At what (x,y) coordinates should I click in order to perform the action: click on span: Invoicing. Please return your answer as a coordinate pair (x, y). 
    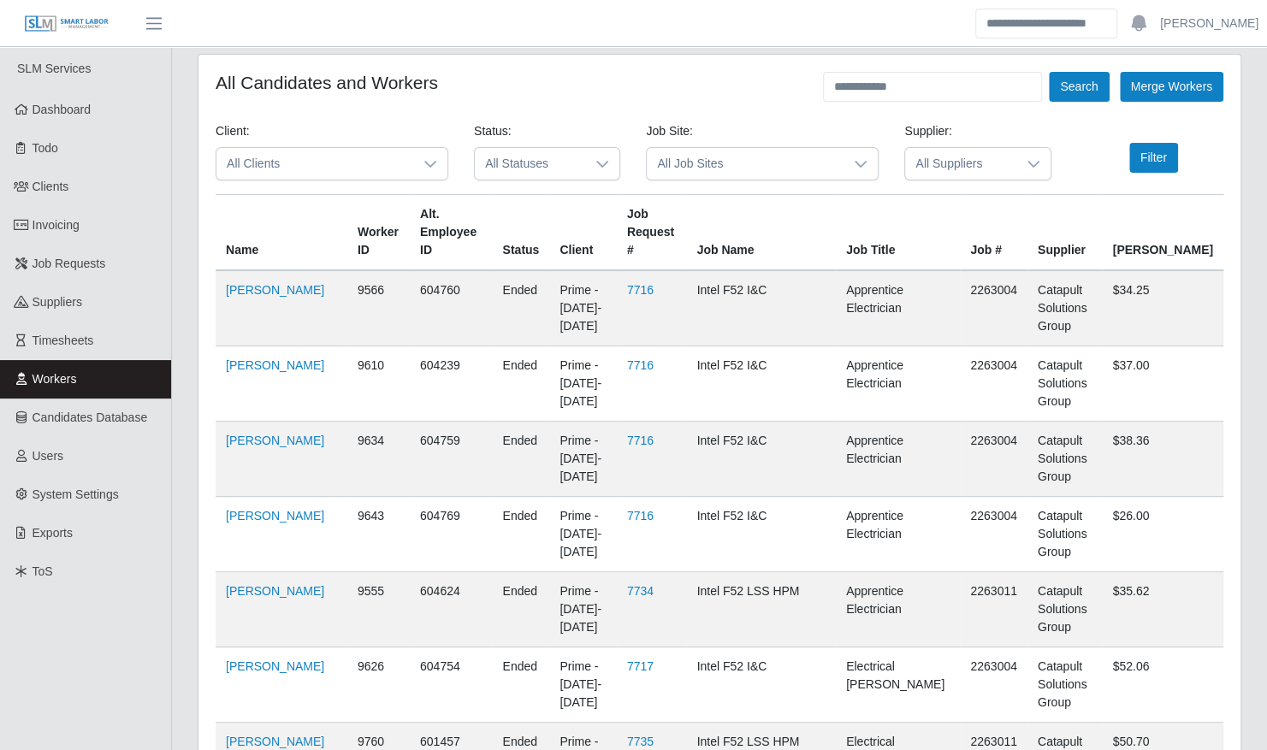
    Looking at the image, I should click on (56, 225).